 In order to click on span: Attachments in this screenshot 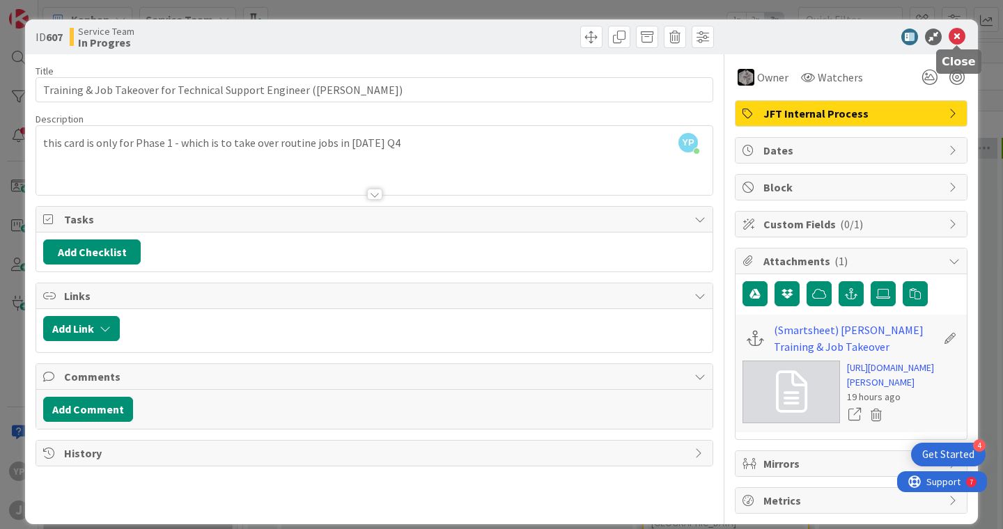, I will do `click(853, 261)`.